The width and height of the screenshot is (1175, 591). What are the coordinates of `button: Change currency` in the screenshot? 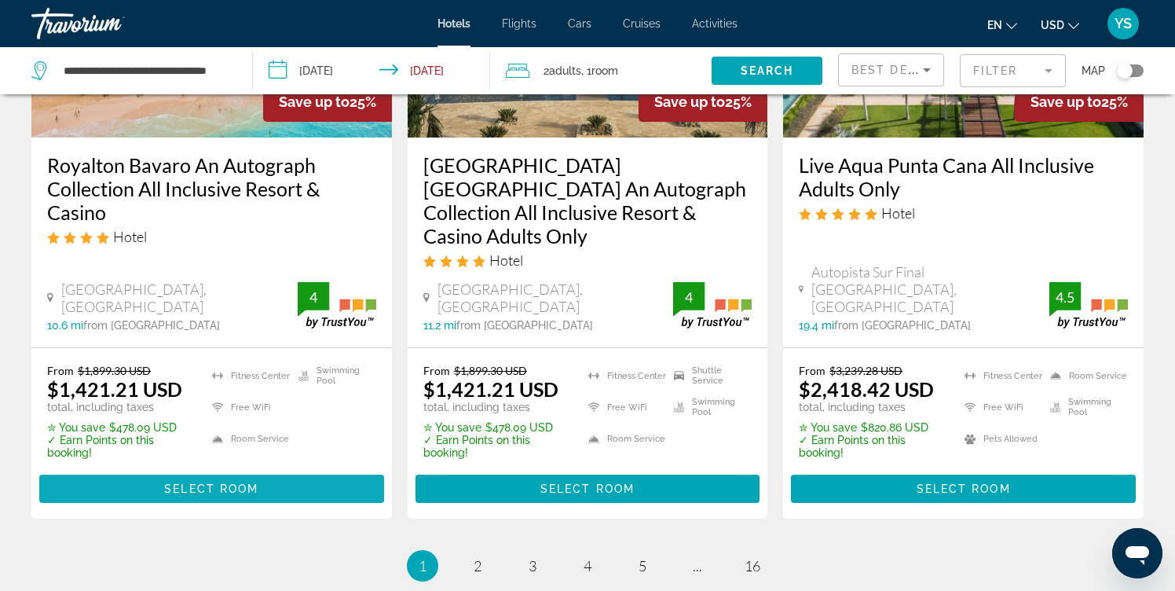 It's located at (1060, 24).